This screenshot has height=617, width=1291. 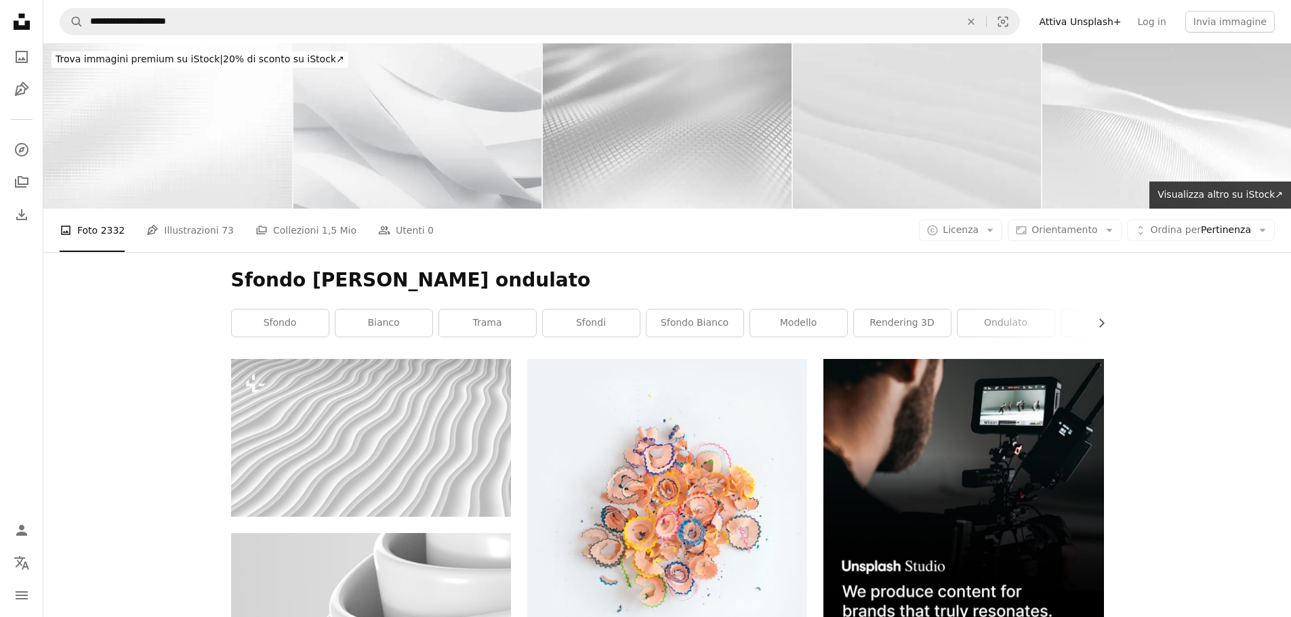 What do you see at coordinates (371, 438) in the screenshot?
I see `a: uno sfondo bianco con linee ondulate` at bounding box center [371, 438].